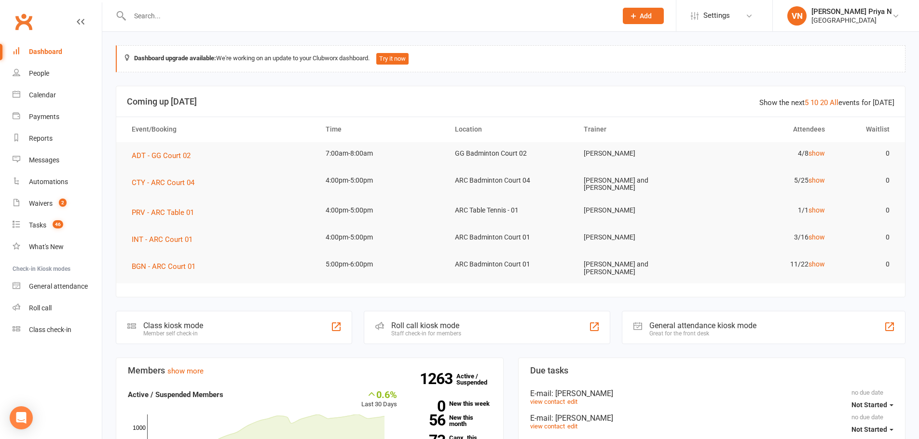 The height and width of the screenshot is (439, 919). I want to click on a: Messages, so click(57, 160).